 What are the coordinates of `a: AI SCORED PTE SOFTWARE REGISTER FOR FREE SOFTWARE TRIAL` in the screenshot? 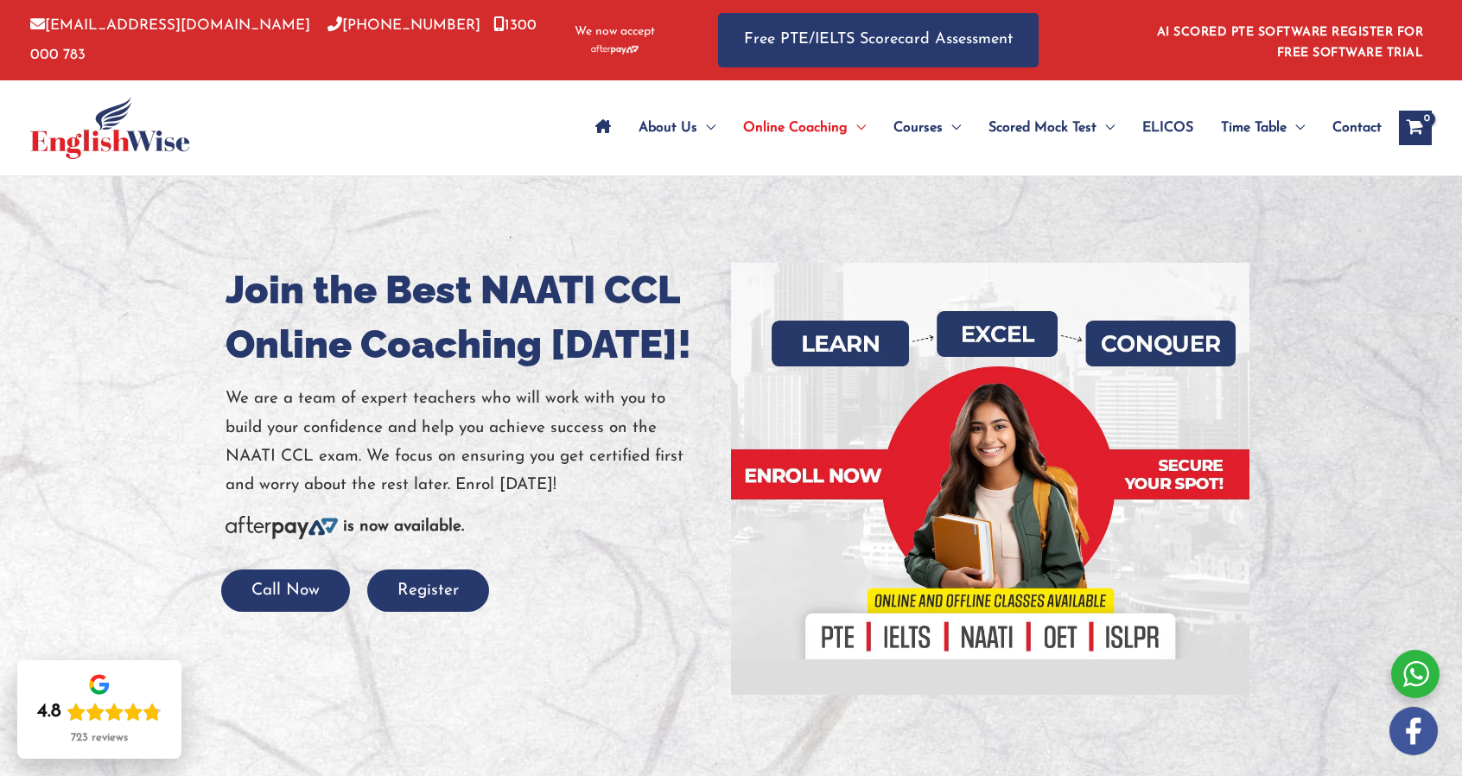 It's located at (1290, 42).